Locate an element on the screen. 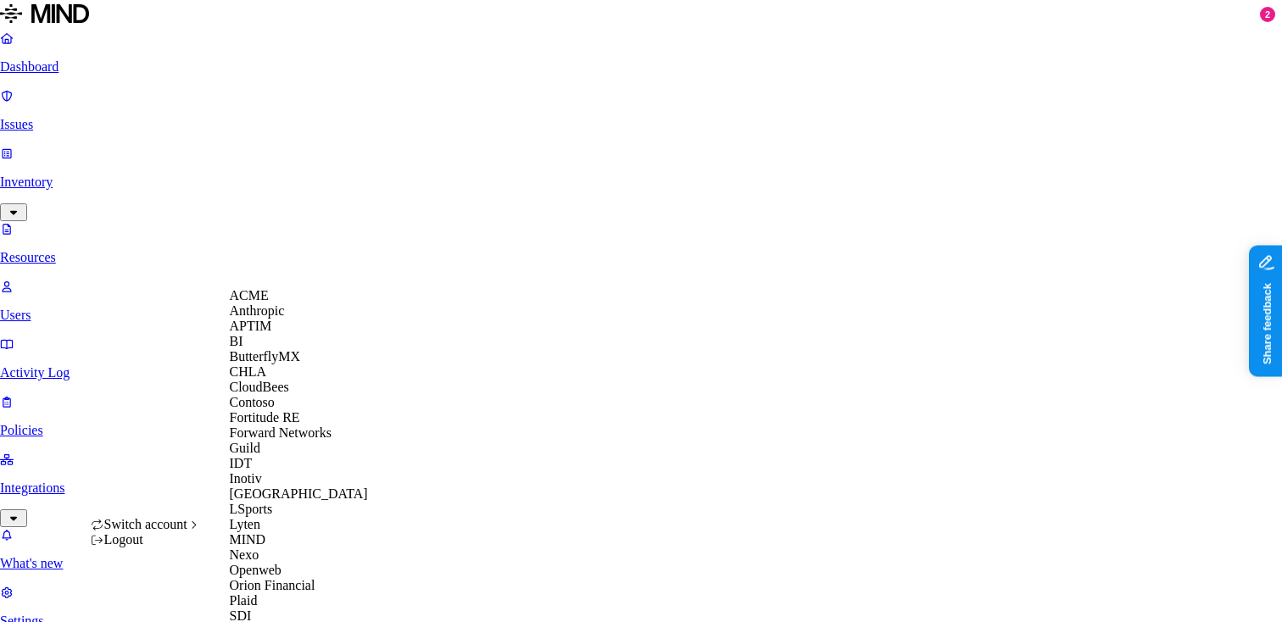  span: Nexo is located at coordinates (244, 555).